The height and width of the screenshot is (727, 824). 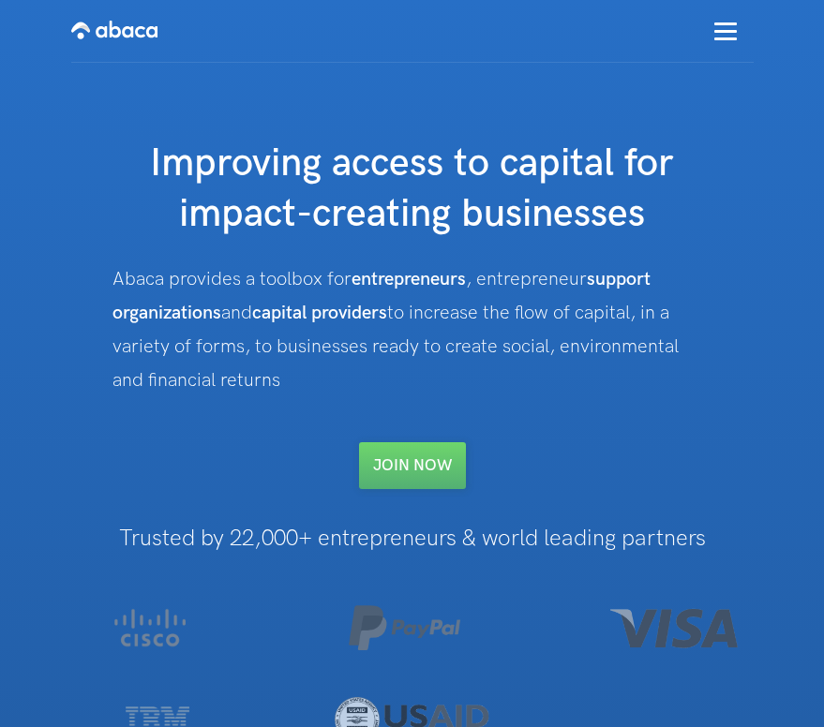 I want to click on a: Join NOW, so click(x=412, y=466).